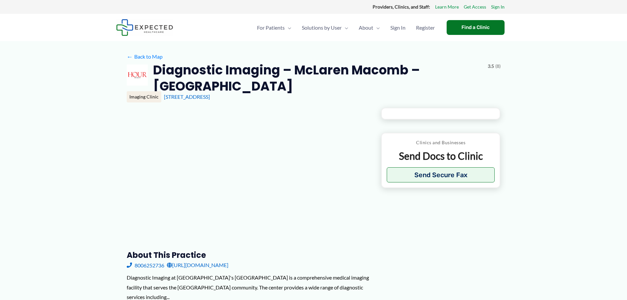 This screenshot has width=627, height=300. Describe the element at coordinates (475, 27) in the screenshot. I see `a: Find a Clinic` at that location.